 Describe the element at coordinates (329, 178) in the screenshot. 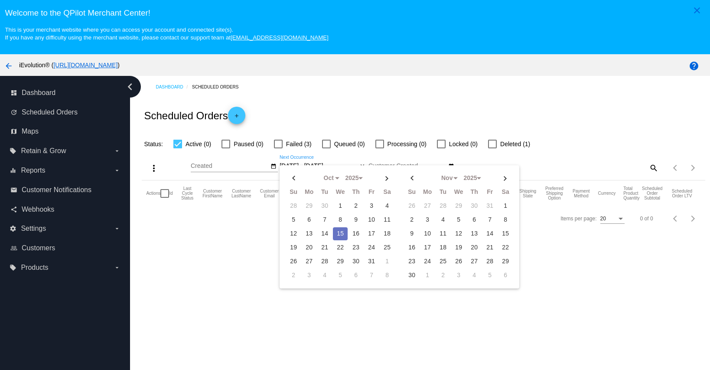

I see `div: Oct` at that location.